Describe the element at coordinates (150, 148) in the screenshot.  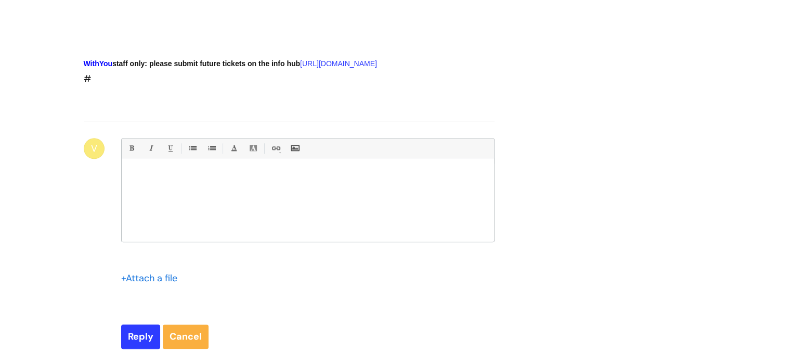
I see `a: Italic (Ctrl-I)` at that location.